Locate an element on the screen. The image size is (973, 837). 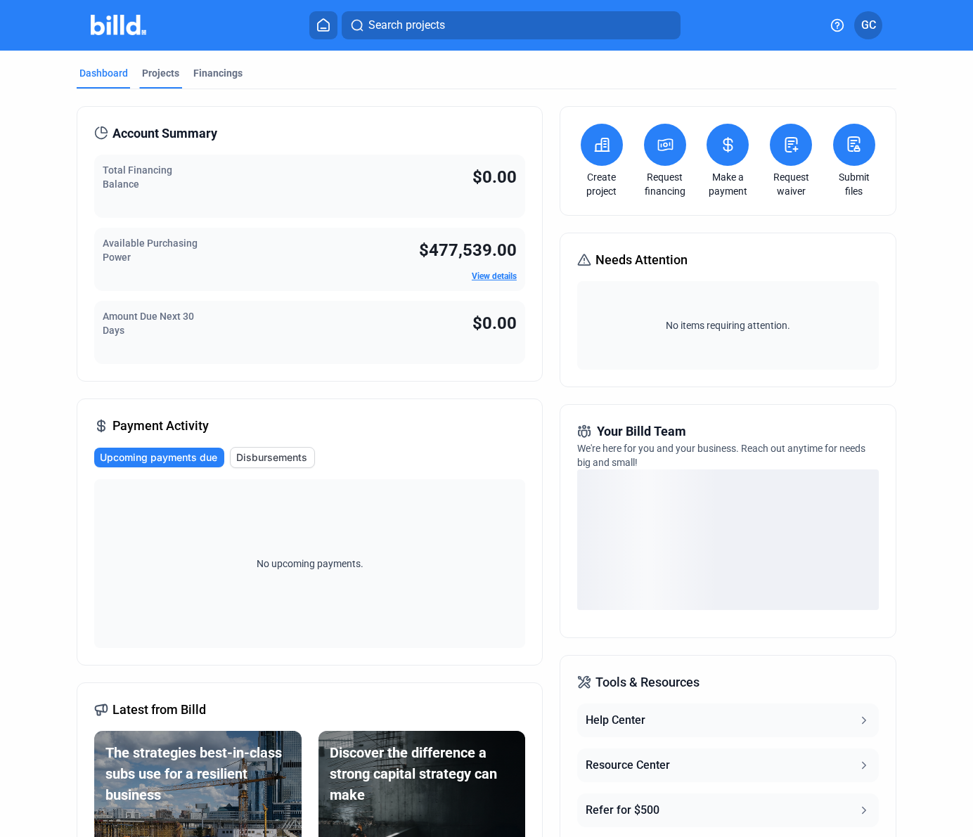
span: Upcoming payments due is located at coordinates (158, 457).